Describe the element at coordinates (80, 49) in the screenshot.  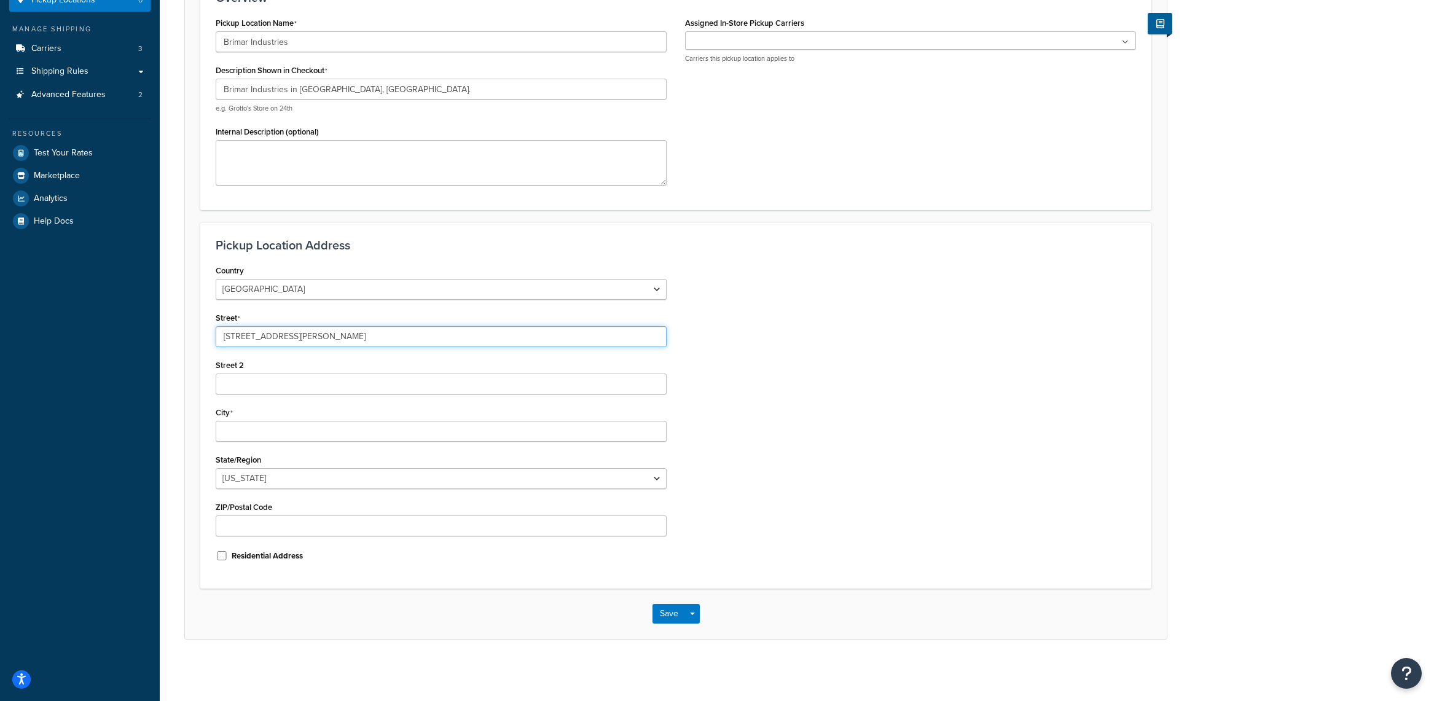
I see `li: Carriers` at that location.